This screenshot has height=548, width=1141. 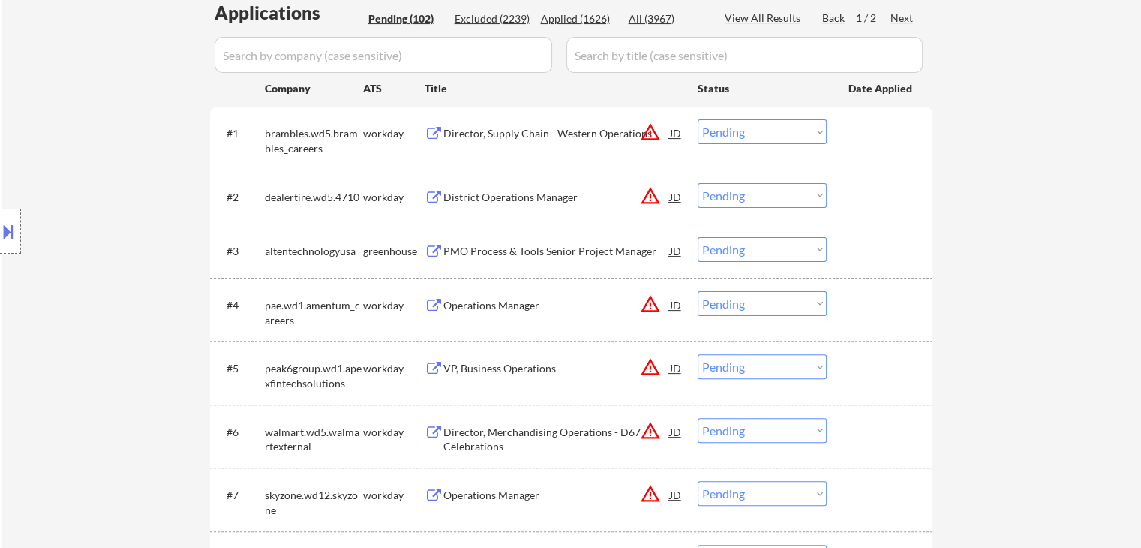 What do you see at coordinates (239, 495) in the screenshot?
I see `div: #7` at bounding box center [239, 495].